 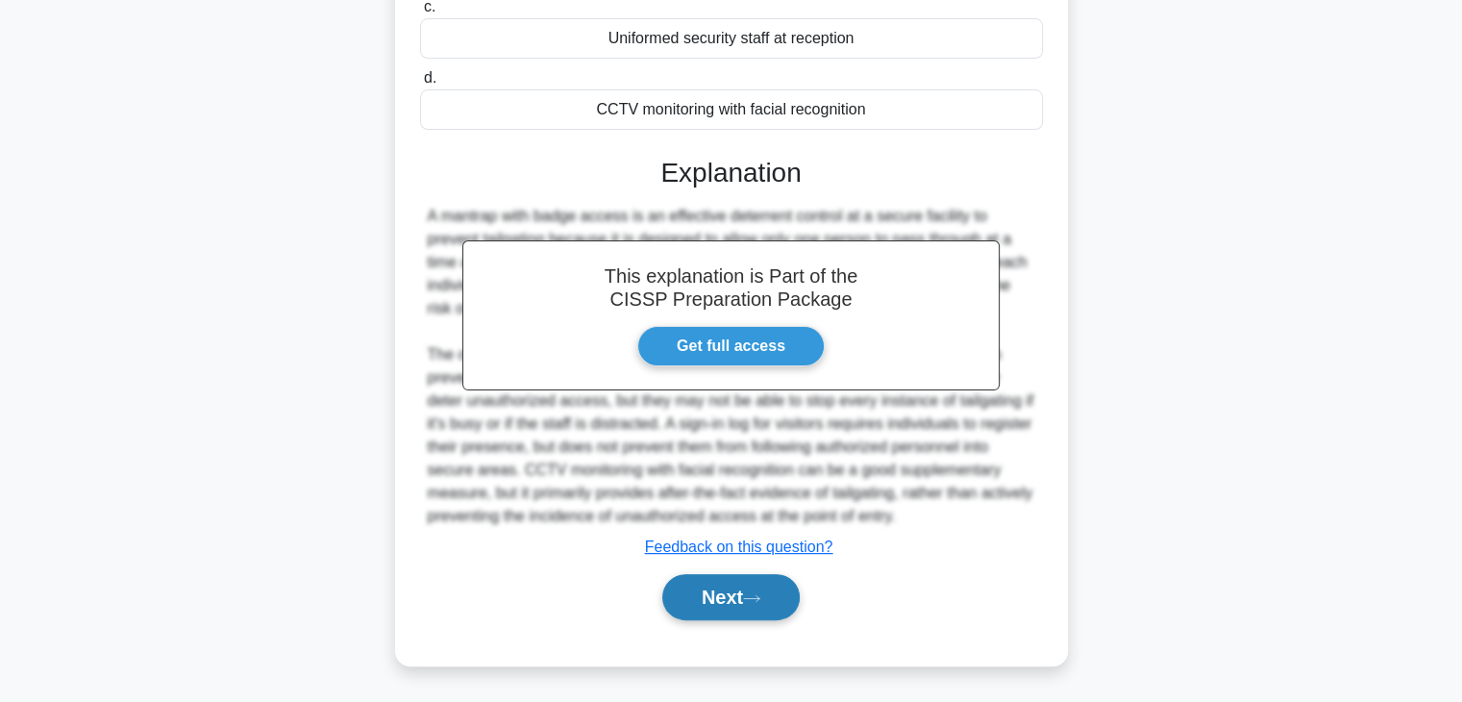 I want to click on button: Next, so click(x=731, y=597).